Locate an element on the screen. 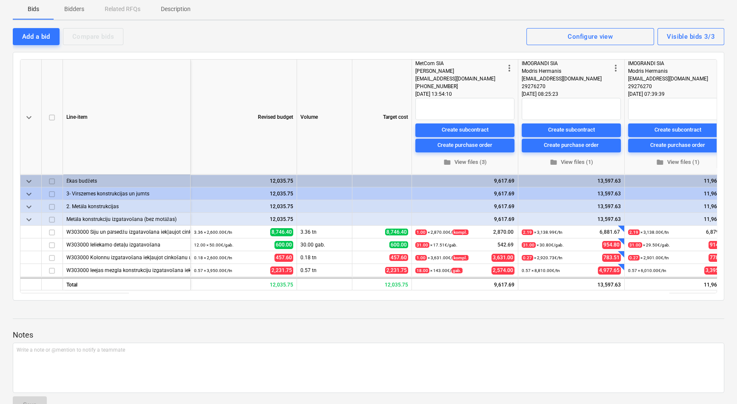 The width and height of the screenshot is (737, 404). span: 4,977.65 is located at coordinates (609, 270).